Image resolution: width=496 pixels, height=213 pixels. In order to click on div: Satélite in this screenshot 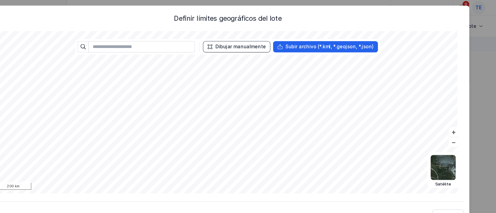, I will do `click(447, 171)`.